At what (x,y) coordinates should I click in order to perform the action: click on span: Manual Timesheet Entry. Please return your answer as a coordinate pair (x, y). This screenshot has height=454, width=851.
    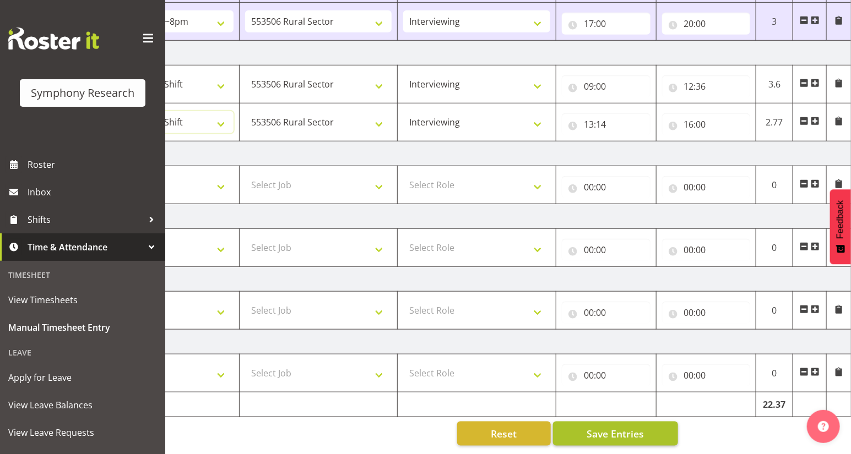
    Looking at the image, I should click on (83, 328).